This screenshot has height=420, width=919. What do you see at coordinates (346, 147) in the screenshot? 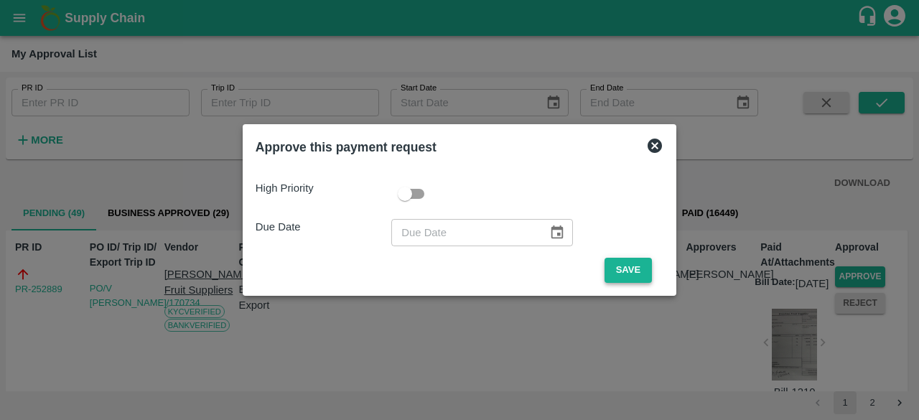
I see `b: Approve this payment request` at bounding box center [346, 147].